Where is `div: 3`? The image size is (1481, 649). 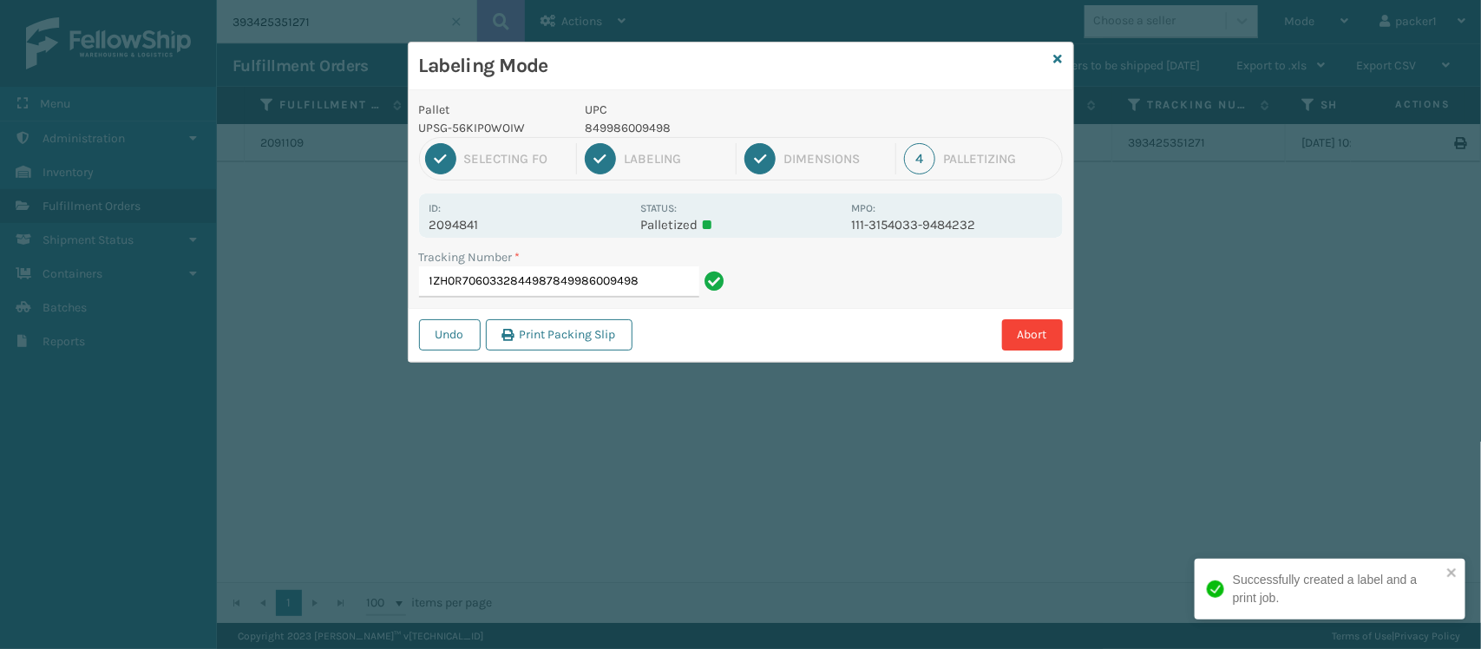
div: 3 is located at coordinates (760, 159).